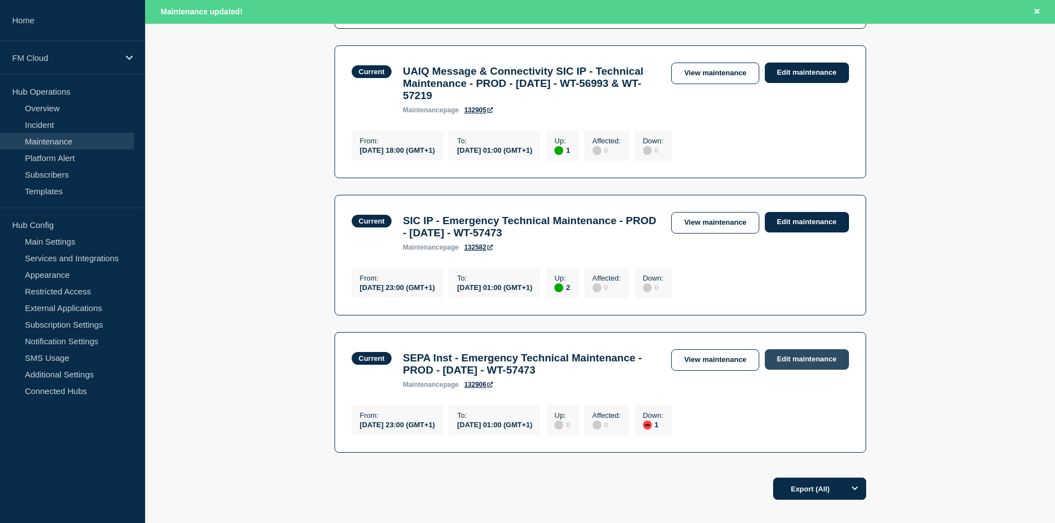 The image size is (1055, 523). What do you see at coordinates (478, 247) in the screenshot?
I see `a: 132582` at bounding box center [478, 247].